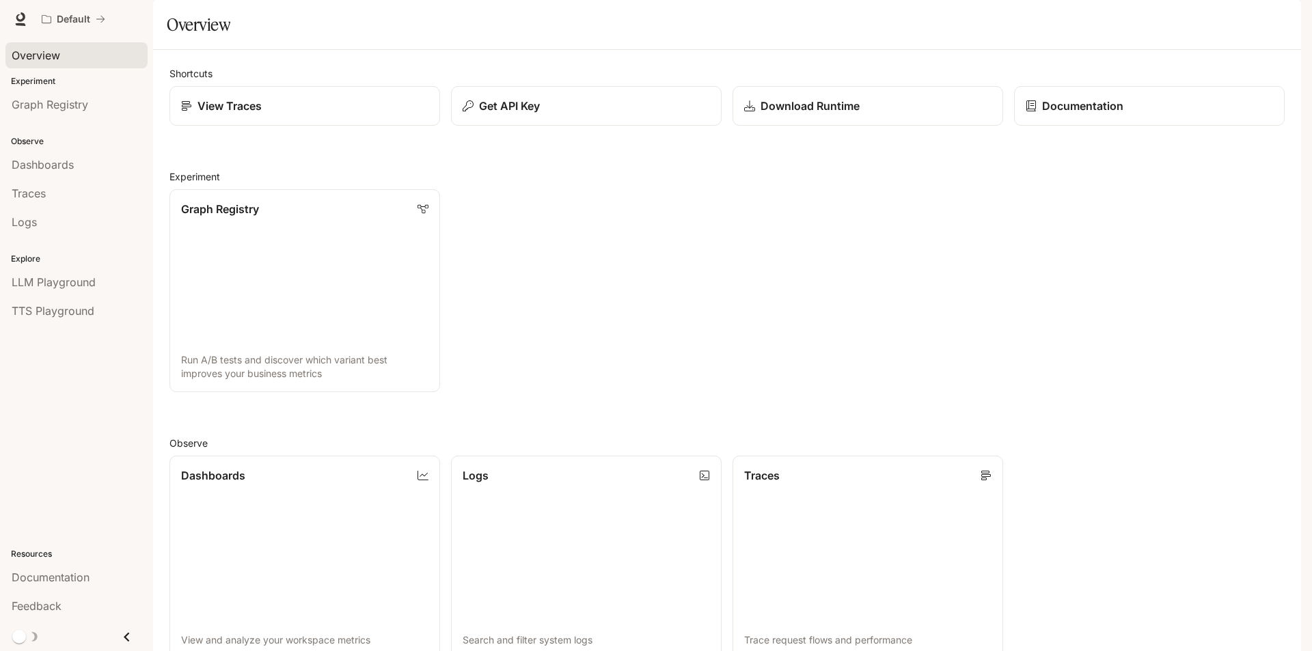 Image resolution: width=1312 pixels, height=651 pixels. What do you see at coordinates (476, 476) in the screenshot?
I see `p: Logs` at bounding box center [476, 476].